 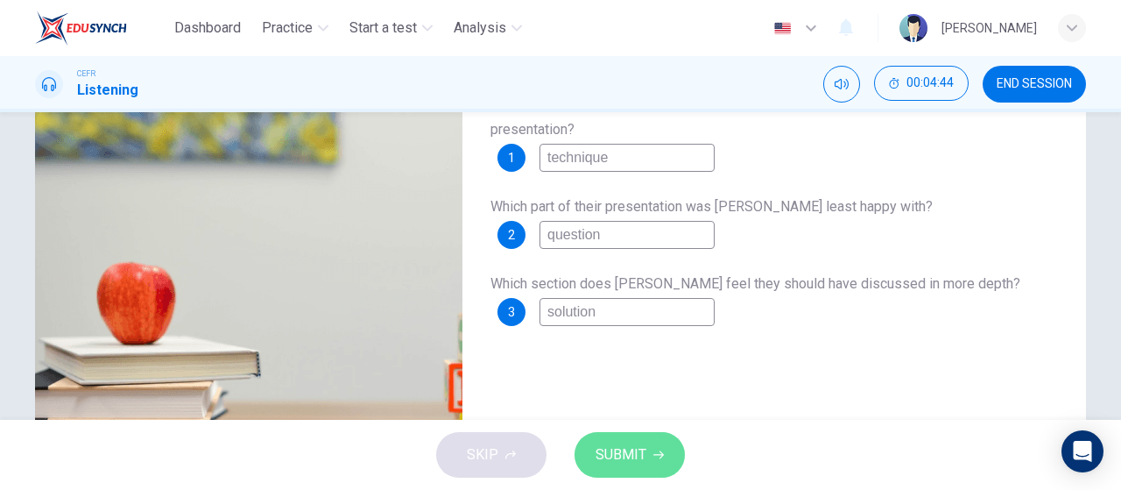 I want to click on button: 00:04:44, so click(x=922, y=83).